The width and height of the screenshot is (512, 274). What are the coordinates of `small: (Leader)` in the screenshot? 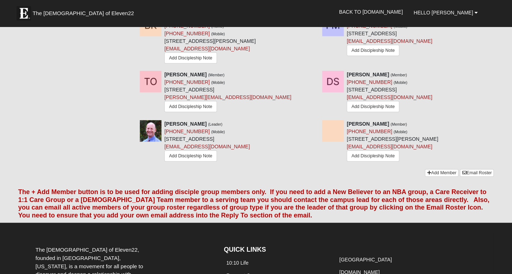 It's located at (215, 124).